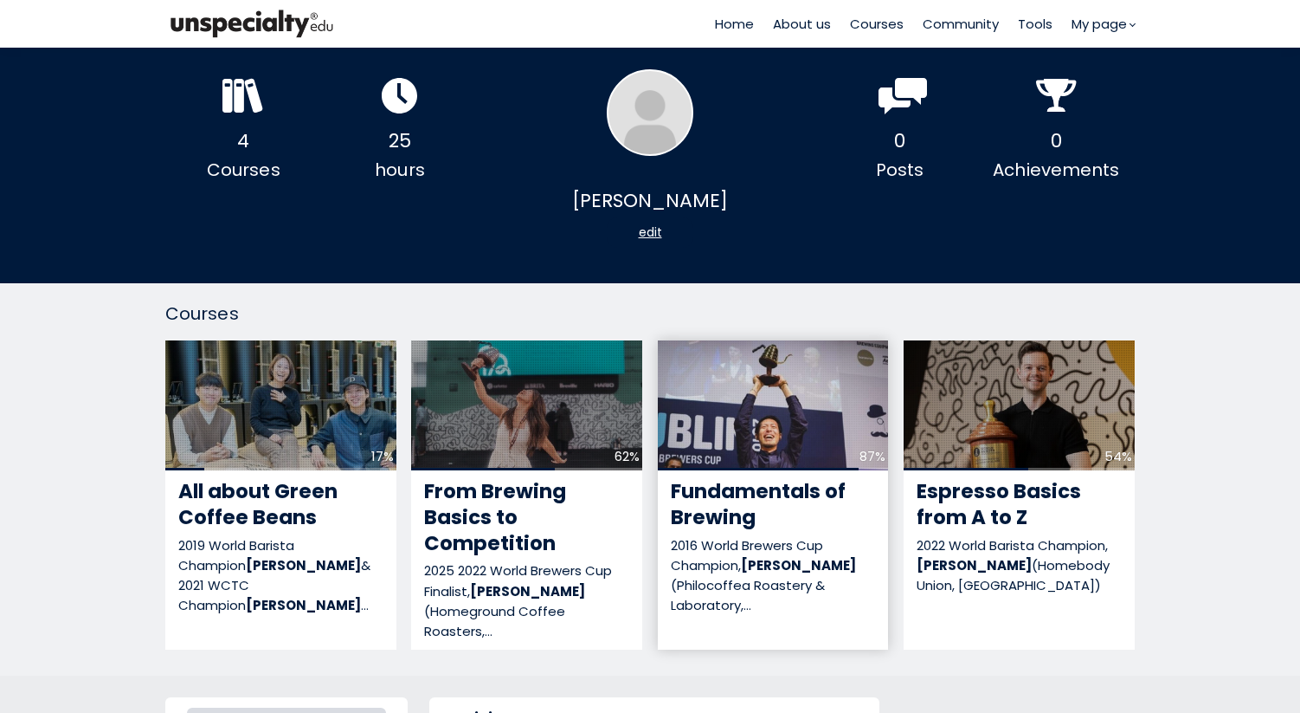  What do you see at coordinates (1103, 23) in the screenshot?
I see `a: My page` at bounding box center [1103, 23].